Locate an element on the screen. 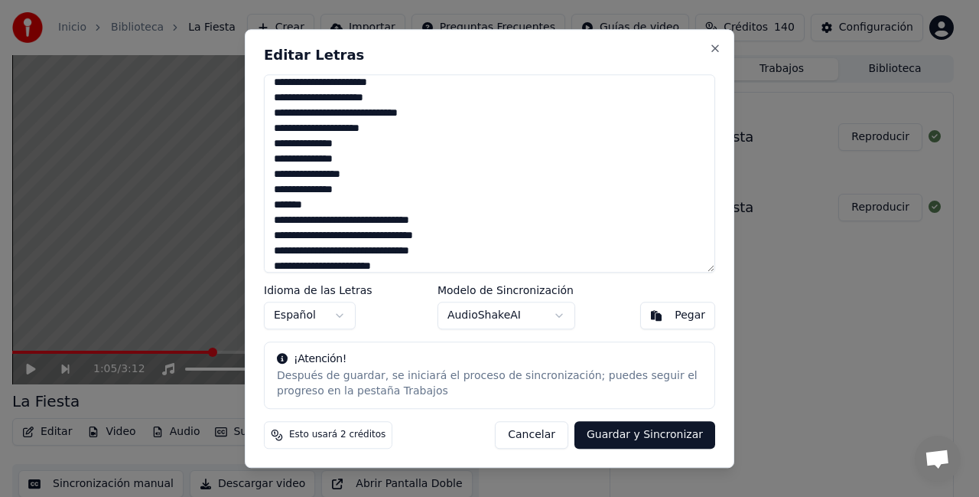 The height and width of the screenshot is (497, 979). div: ¡Atención! is located at coordinates (490, 359).